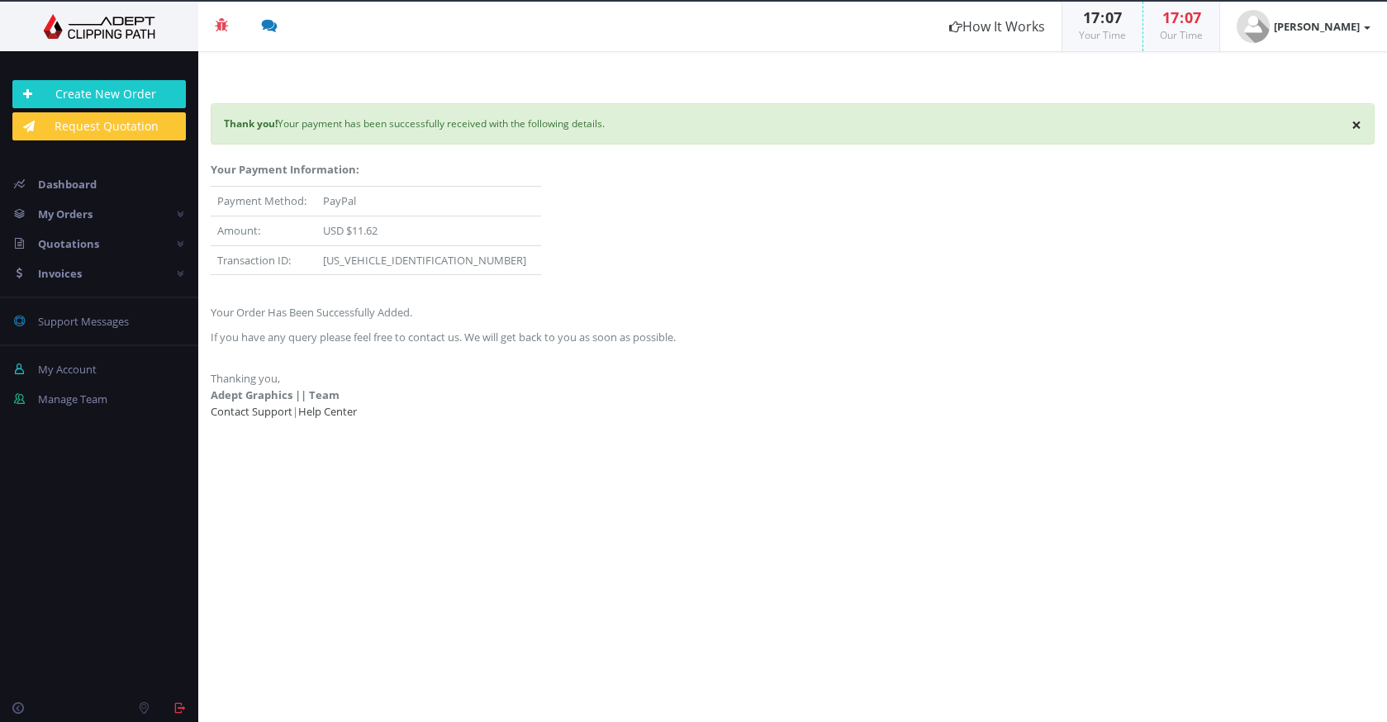  I want to click on div: Your payment has been successfully received with the following details., so click(792, 124).